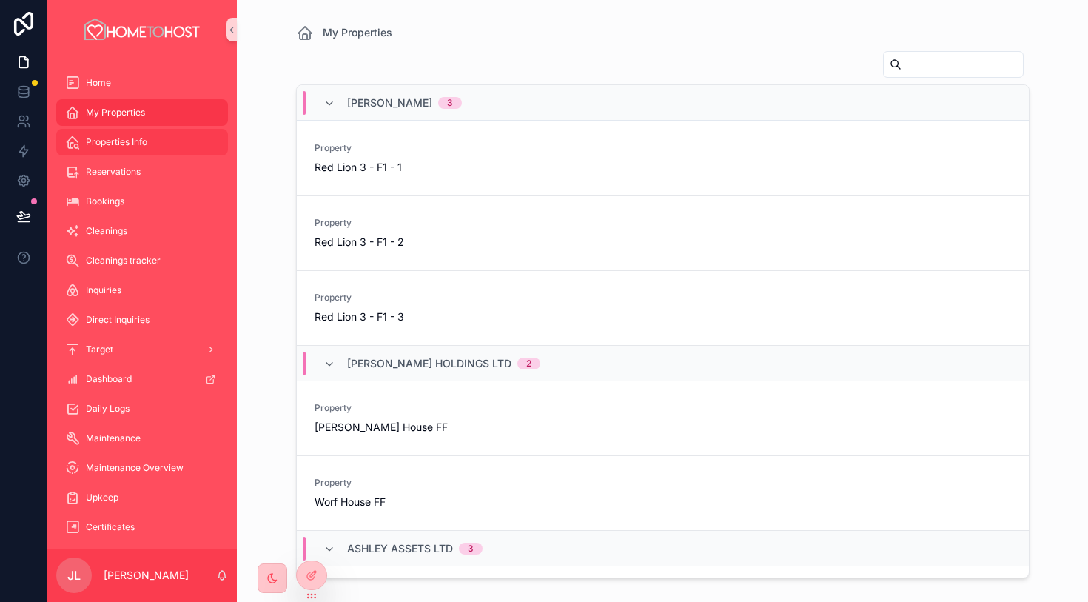 Image resolution: width=1088 pixels, height=602 pixels. What do you see at coordinates (528, 363) in the screenshot?
I see `div: 2` at bounding box center [528, 363].